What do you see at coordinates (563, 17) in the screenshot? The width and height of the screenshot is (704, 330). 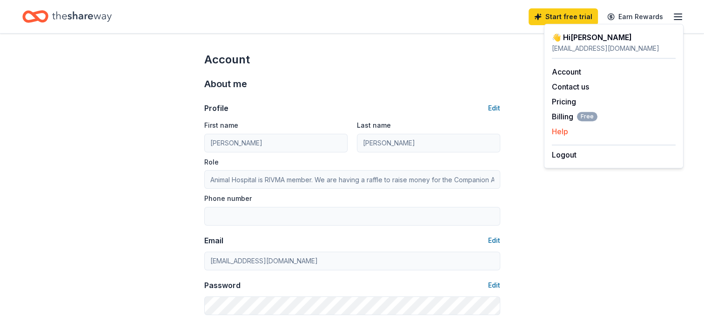 I see `a: Start free trial` at bounding box center [563, 17].